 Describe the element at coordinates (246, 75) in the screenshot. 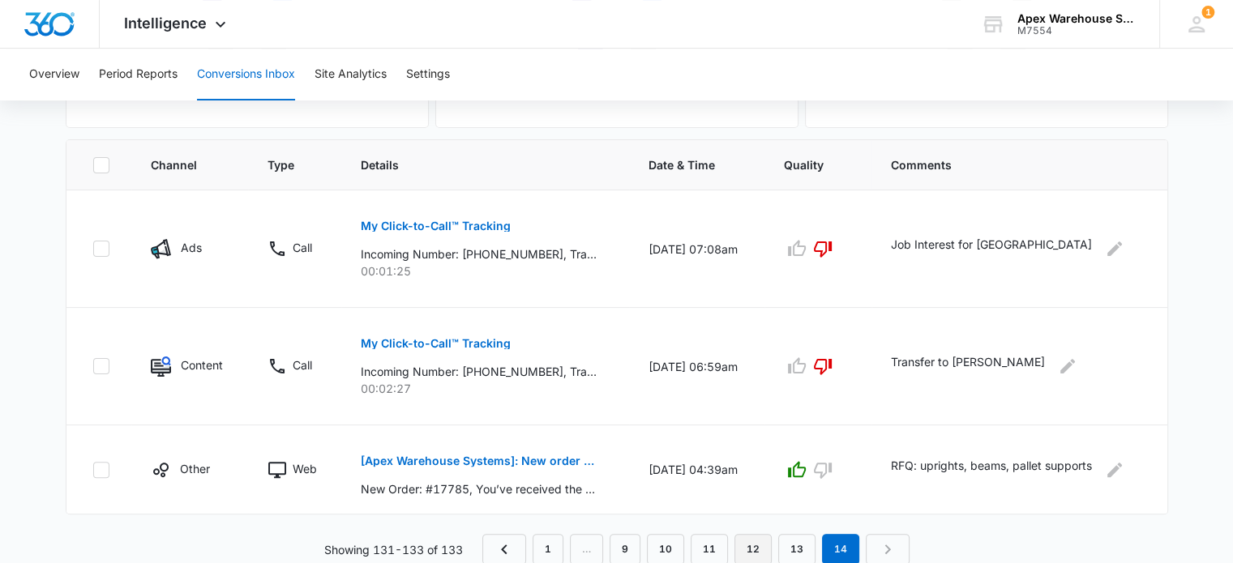

I see `button: Conversions Inbox` at that location.